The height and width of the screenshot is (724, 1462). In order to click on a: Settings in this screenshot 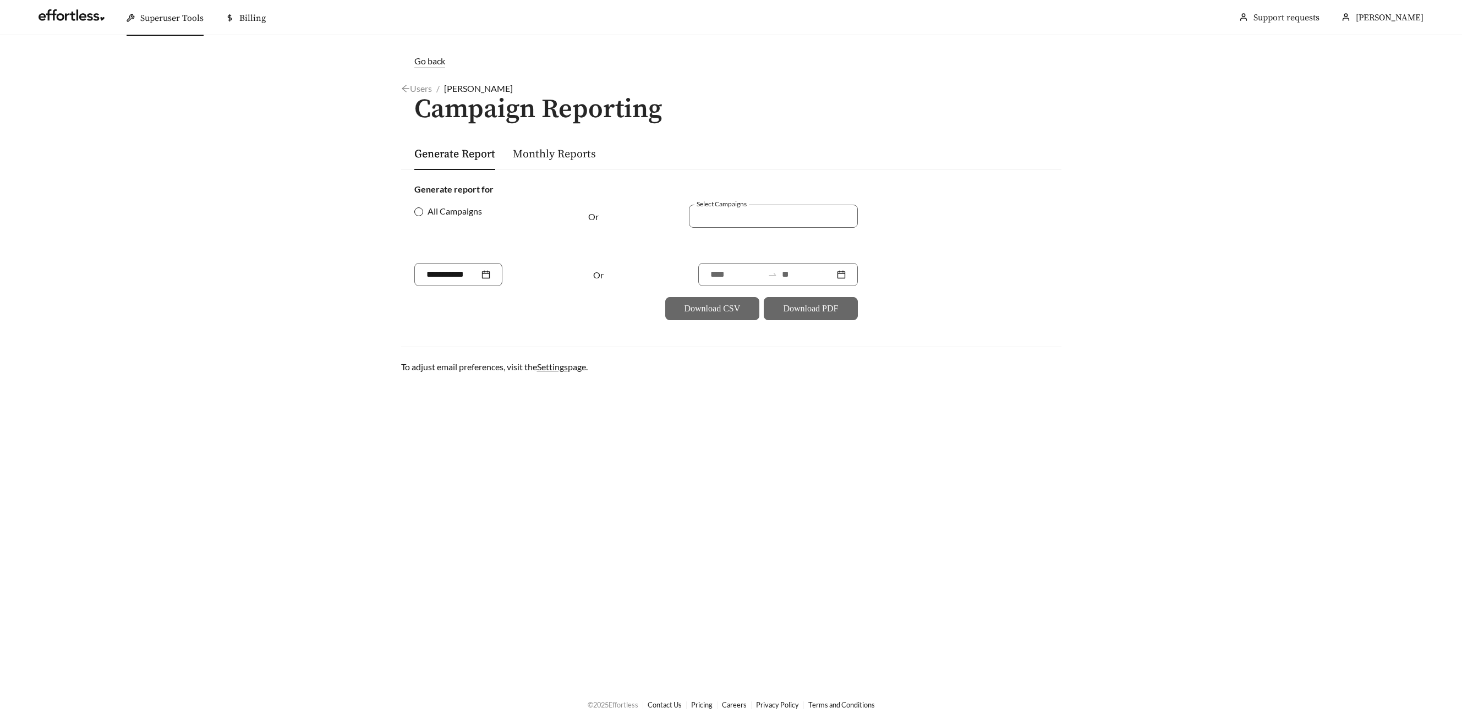, I will do `click(553, 367)`.